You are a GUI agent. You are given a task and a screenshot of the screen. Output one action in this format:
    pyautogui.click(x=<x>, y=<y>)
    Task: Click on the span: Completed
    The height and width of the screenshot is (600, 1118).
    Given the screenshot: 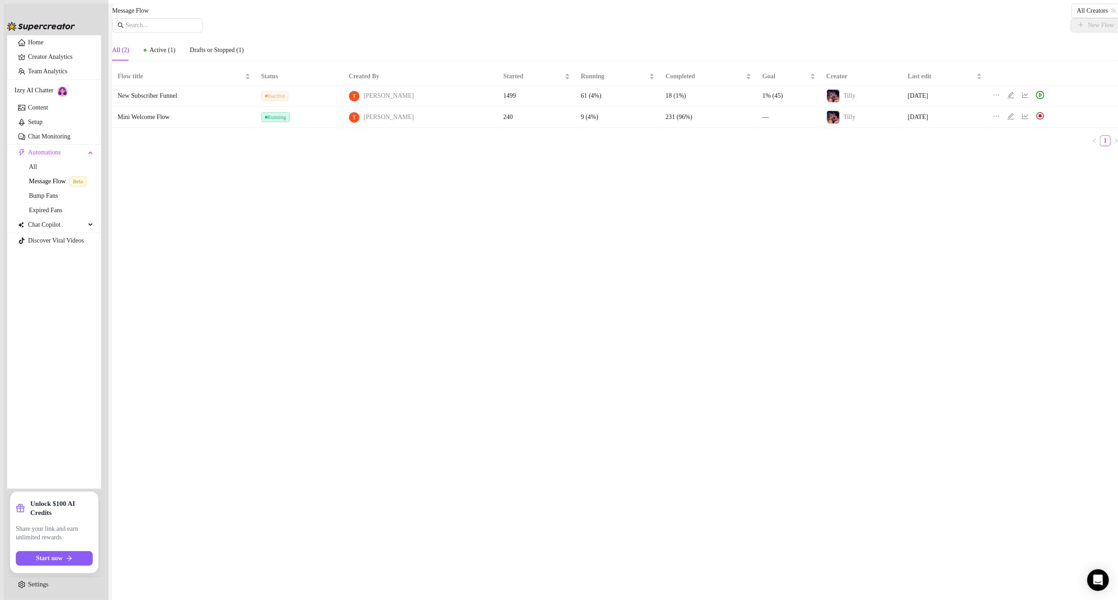 What is the action you would take?
    pyautogui.click(x=705, y=76)
    